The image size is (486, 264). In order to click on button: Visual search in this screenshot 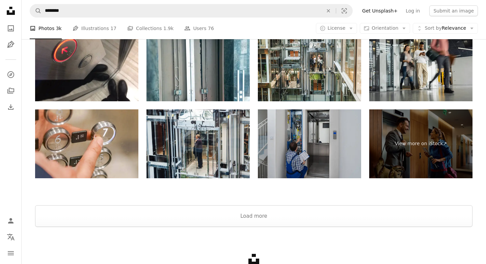, I will do `click(344, 11)`.